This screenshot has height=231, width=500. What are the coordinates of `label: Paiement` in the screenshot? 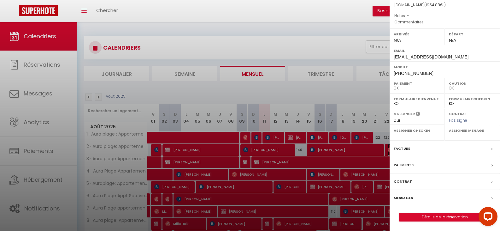 It's located at (417, 83).